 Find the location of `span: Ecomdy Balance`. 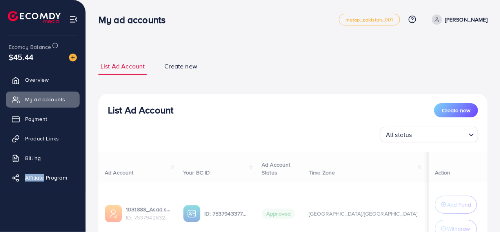

span: Ecomdy Balance is located at coordinates (30, 47).